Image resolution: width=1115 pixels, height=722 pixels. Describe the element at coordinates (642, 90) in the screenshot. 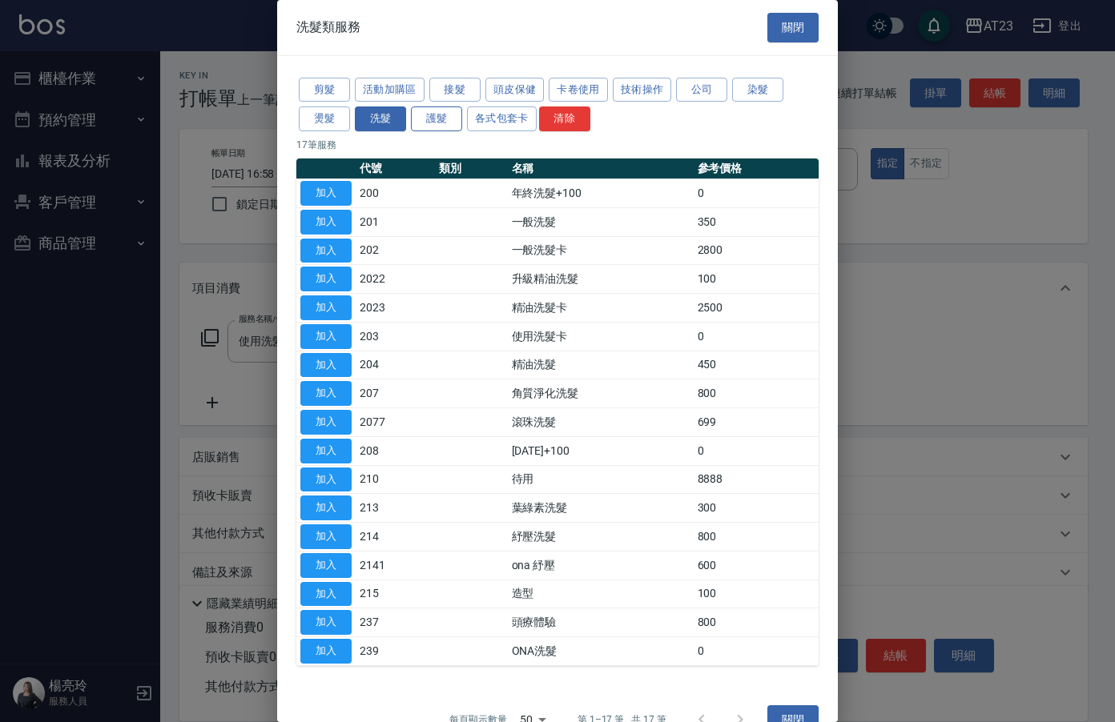

I see `button: 技術操作` at that location.